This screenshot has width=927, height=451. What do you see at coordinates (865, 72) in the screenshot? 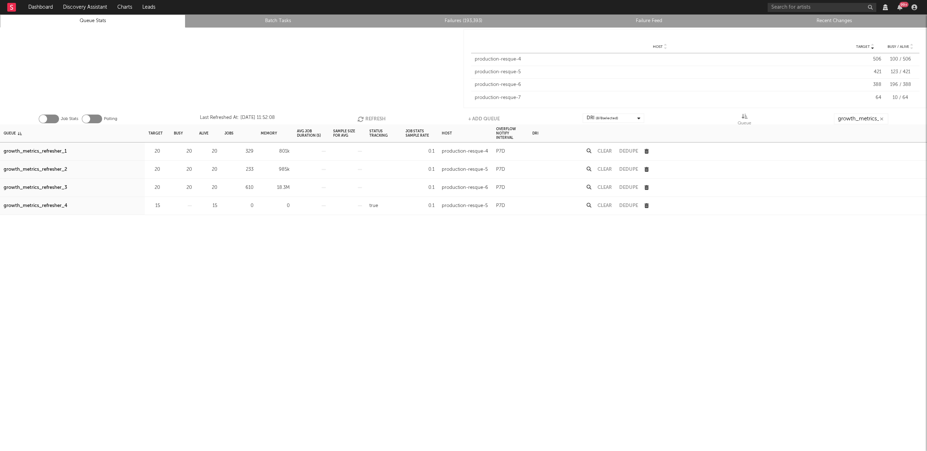
I see `div: 421` at bounding box center [865, 72].